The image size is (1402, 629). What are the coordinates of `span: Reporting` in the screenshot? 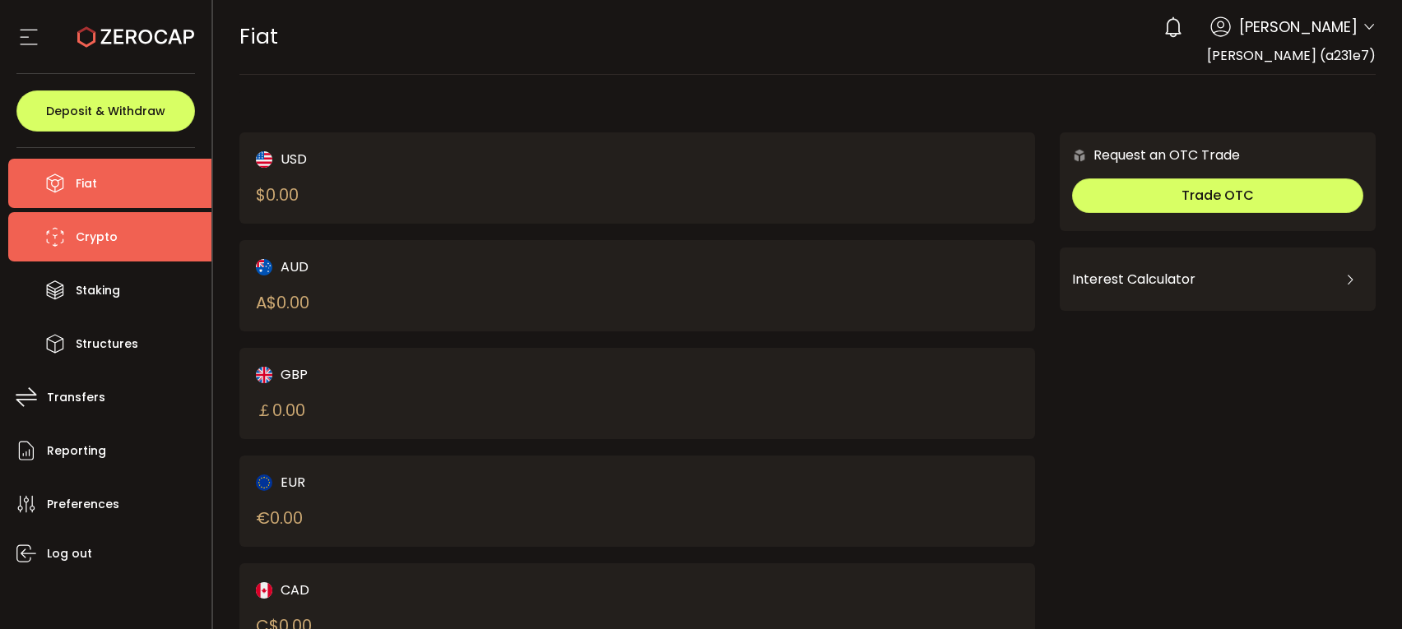 It's located at (77, 451).